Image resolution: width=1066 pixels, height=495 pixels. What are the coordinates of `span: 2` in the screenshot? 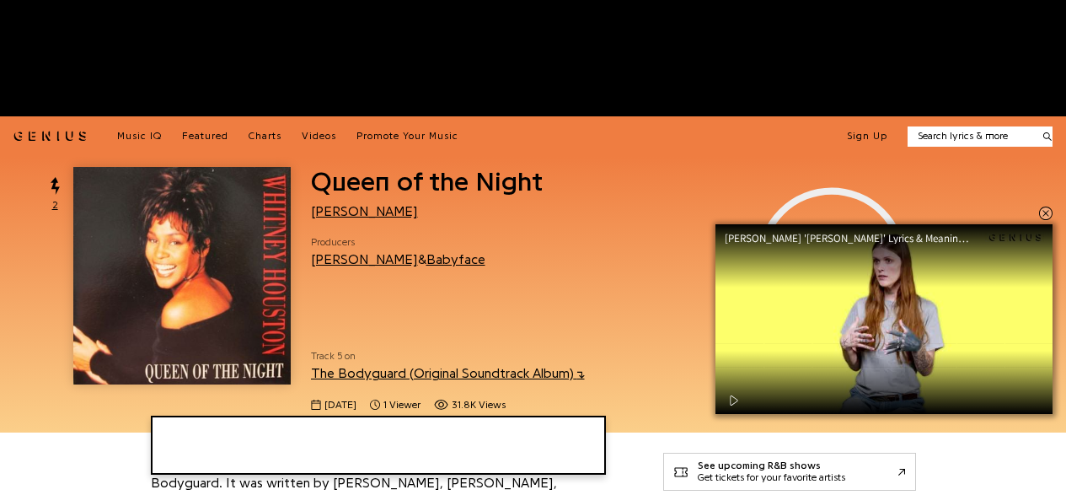 It's located at (55, 205).